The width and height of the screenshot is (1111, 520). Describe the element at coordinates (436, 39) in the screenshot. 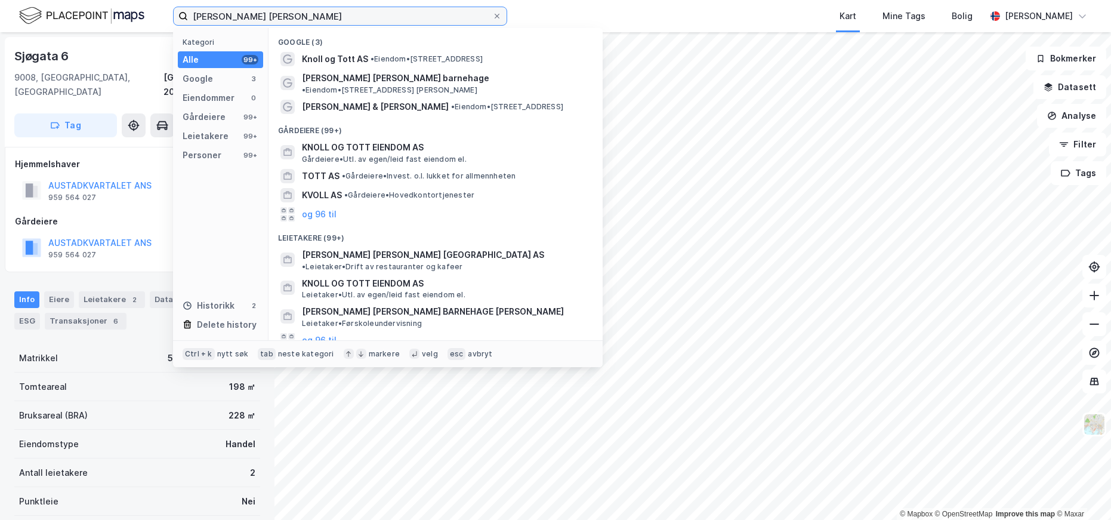

I see `div: Google (3)` at that location.